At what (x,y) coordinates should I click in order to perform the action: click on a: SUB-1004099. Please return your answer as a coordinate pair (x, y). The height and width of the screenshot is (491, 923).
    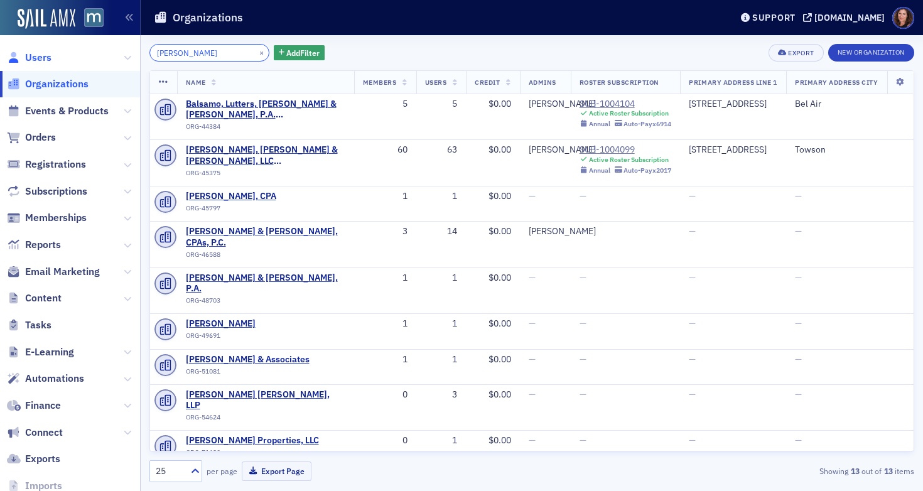
    Looking at the image, I should click on (625, 150).